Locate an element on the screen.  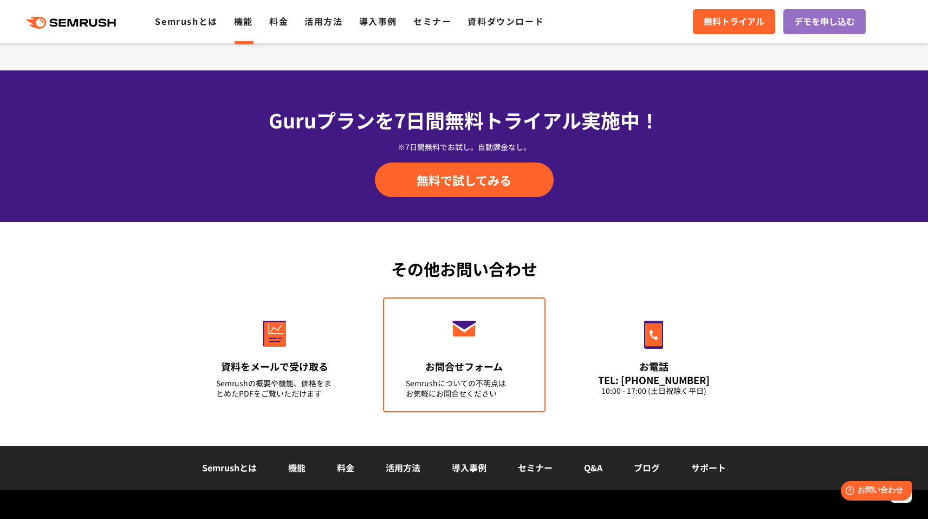
a: デモを申し込む is located at coordinates (824, 22).